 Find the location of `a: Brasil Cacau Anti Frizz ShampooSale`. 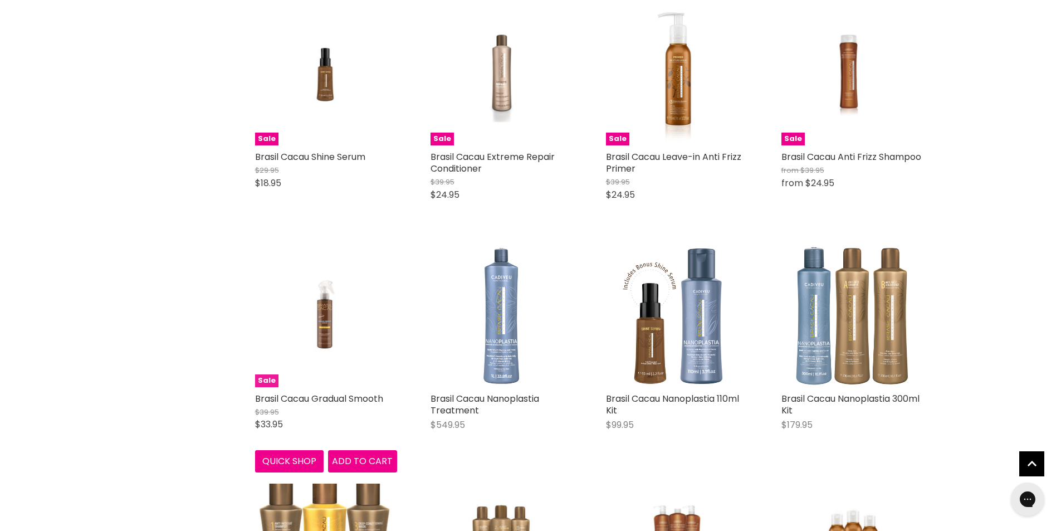

a: Brasil Cacau Anti Frizz ShampooSale is located at coordinates (853, 74).